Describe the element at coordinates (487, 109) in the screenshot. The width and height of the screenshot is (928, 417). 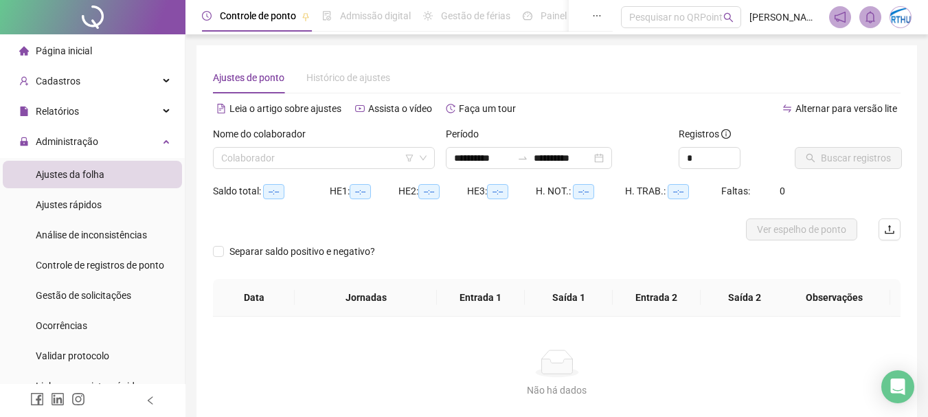
I see `span: Faça um tour` at that location.